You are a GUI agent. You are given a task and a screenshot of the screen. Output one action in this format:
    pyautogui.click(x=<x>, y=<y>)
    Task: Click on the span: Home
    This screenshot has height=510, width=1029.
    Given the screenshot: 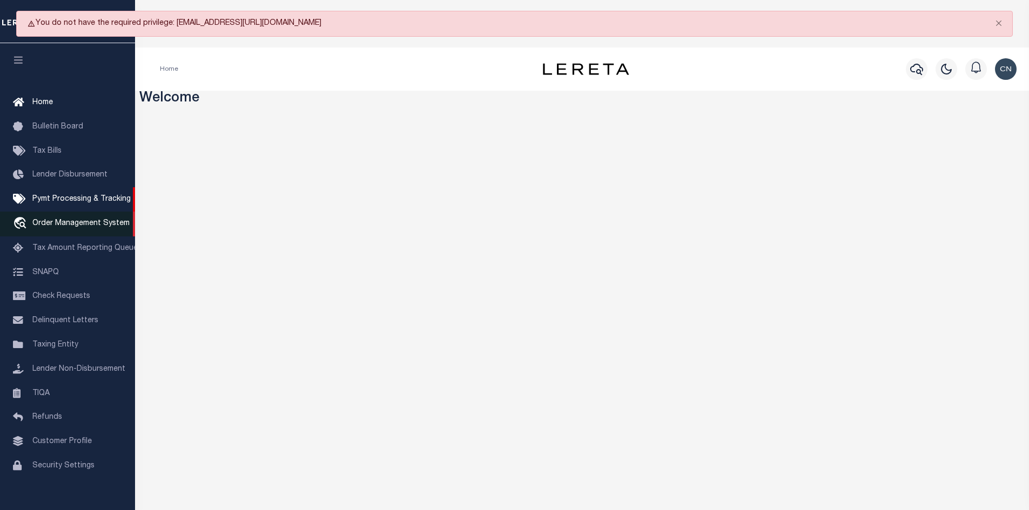 What is the action you would take?
    pyautogui.click(x=43, y=103)
    